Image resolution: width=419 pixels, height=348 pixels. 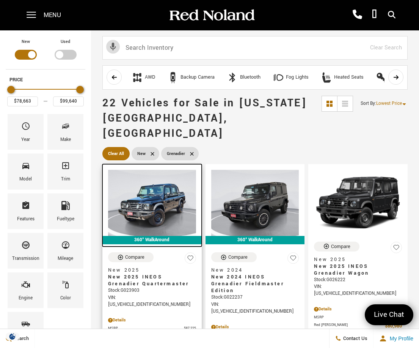 I want to click on button: Compare Vehicle, so click(x=234, y=257).